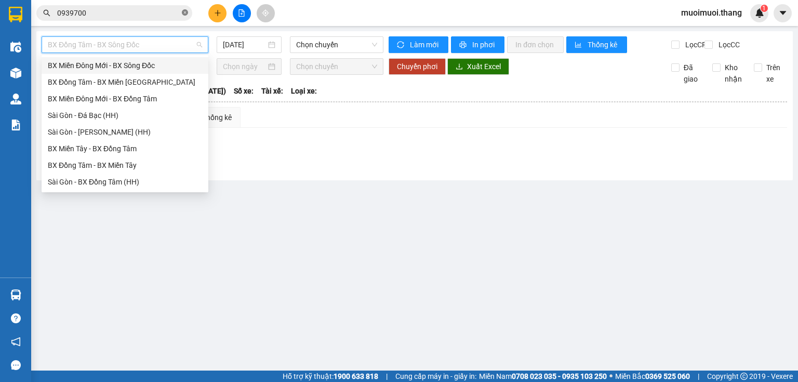  What do you see at coordinates (217, 13) in the screenshot?
I see `button: plus` at bounding box center [217, 13].